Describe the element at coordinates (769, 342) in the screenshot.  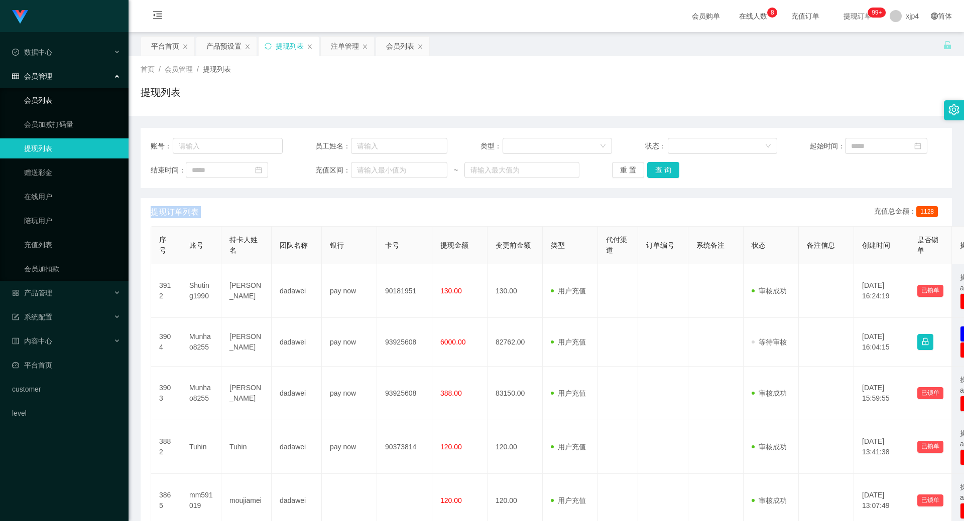
I see `span: 等待审核` at that location.